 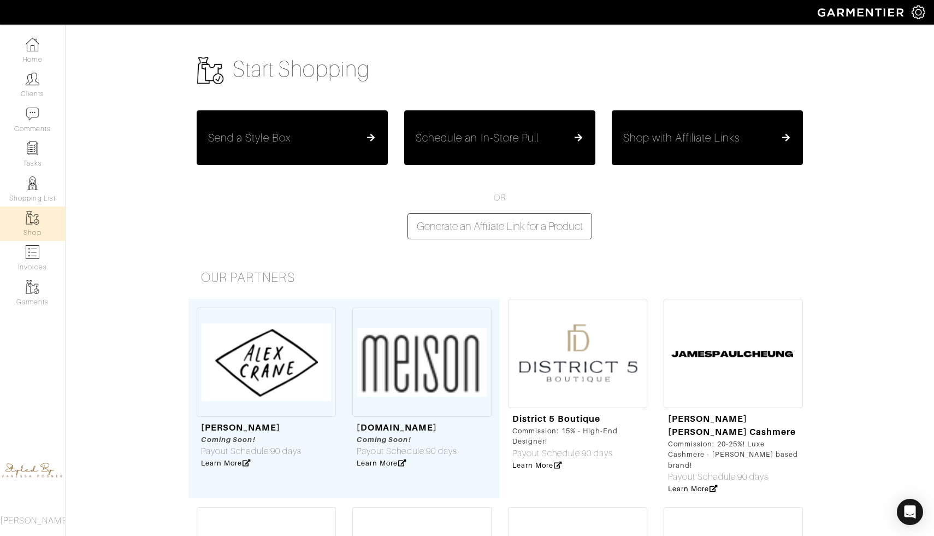 What do you see at coordinates (556, 418) in the screenshot?
I see `a: District 5 Boutique` at bounding box center [556, 418].